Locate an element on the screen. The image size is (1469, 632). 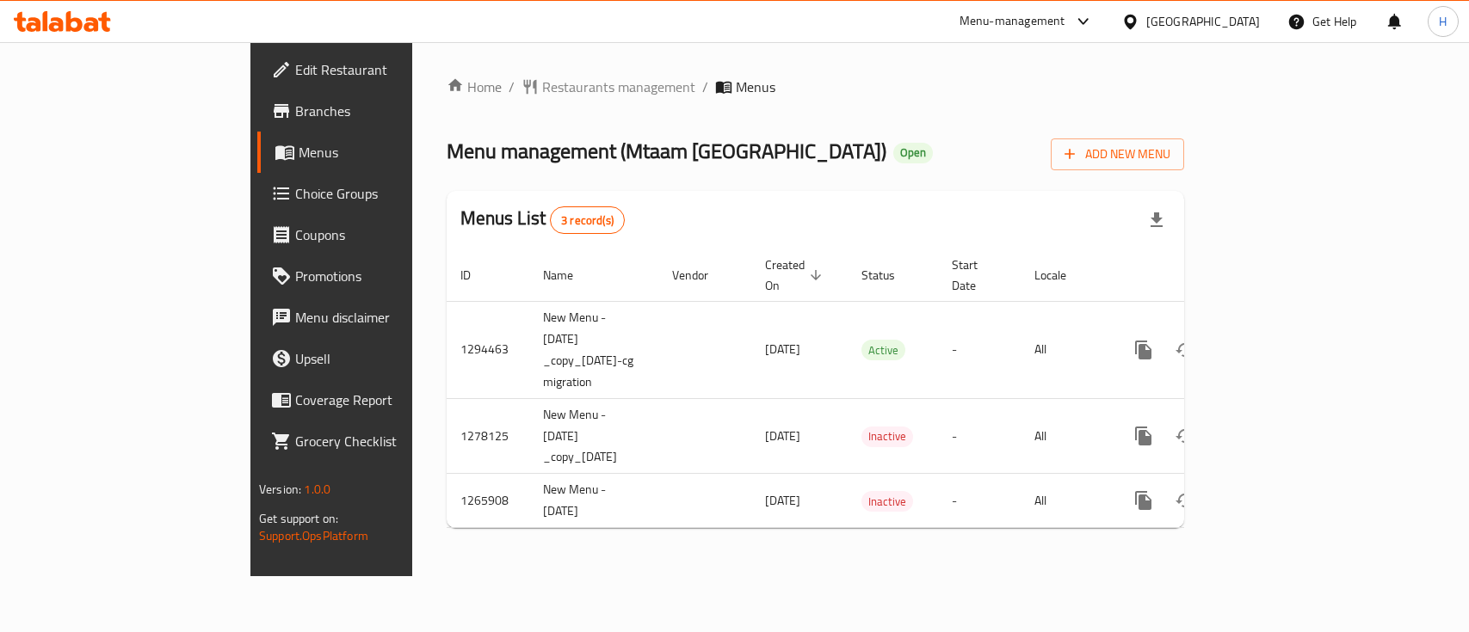
span: Created On is located at coordinates (796, 275).